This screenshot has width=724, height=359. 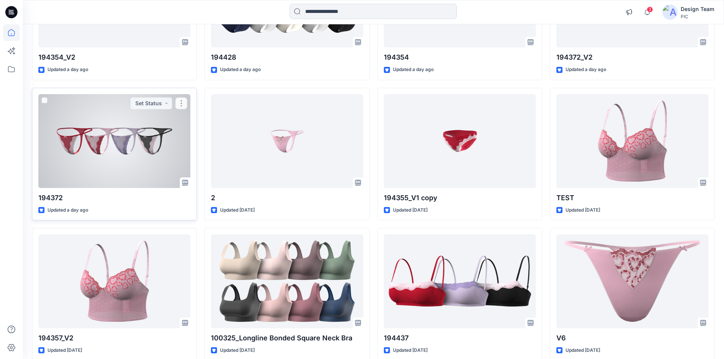 I want to click on p: 194437, so click(x=460, y=338).